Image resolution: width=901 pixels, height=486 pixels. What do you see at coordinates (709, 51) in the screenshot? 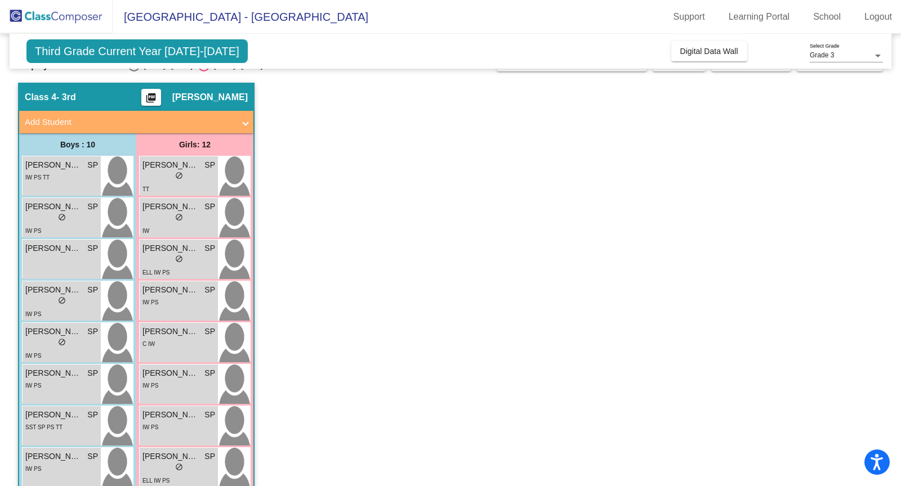
I see `span: Digital Data Wall` at bounding box center [709, 51].